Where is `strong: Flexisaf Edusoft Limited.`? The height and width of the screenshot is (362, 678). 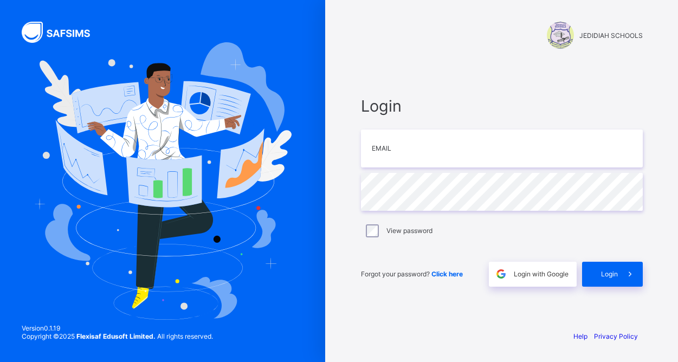 strong: Flexisaf Edusoft Limited. is located at coordinates (116, 336).